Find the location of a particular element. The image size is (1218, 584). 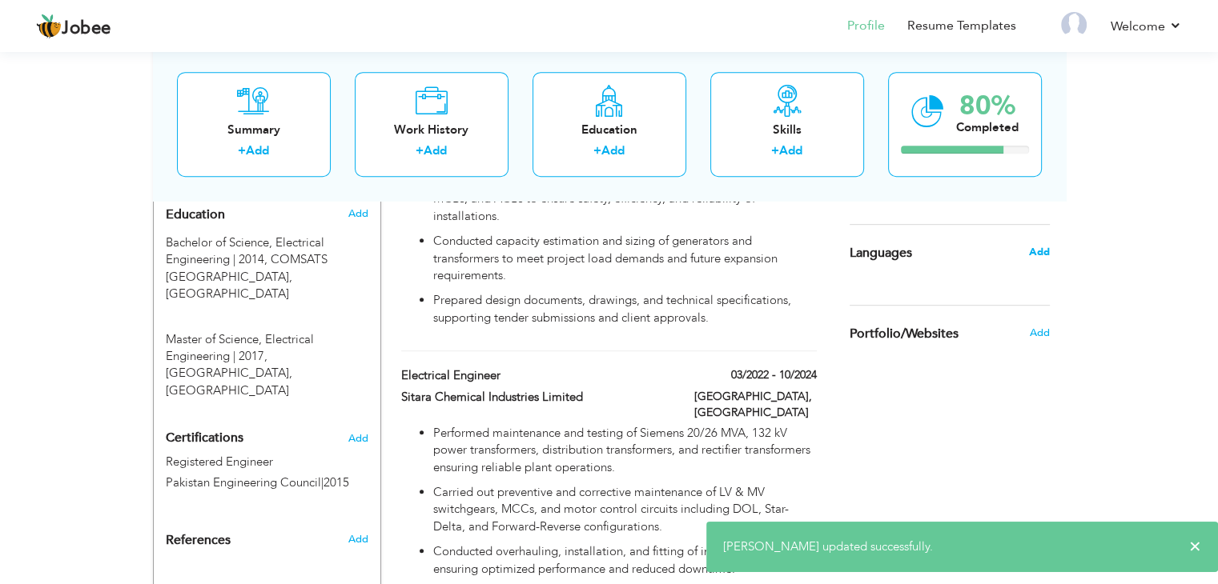

div: 80% is located at coordinates (987, 106).